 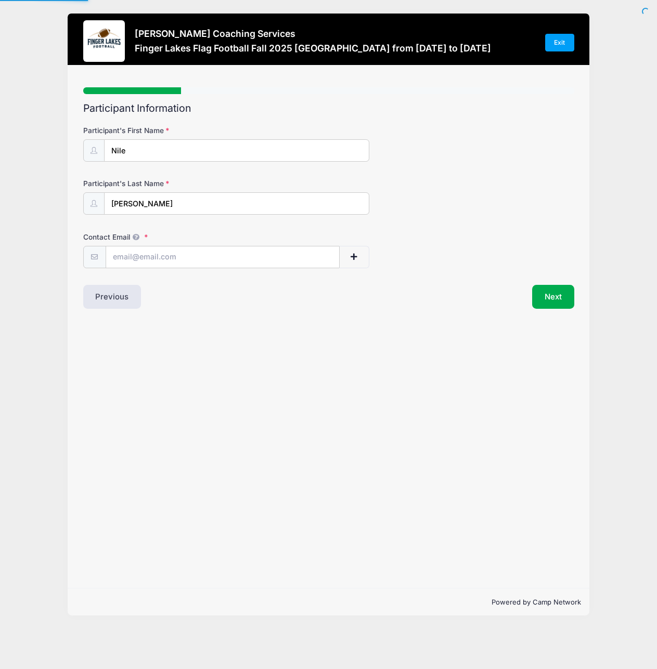 I want to click on button: Next, so click(x=553, y=297).